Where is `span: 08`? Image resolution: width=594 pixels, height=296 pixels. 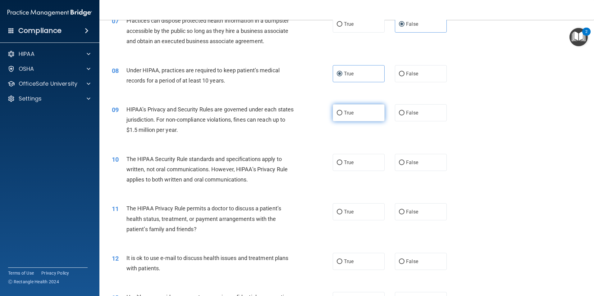
span: 08 is located at coordinates (115, 71).